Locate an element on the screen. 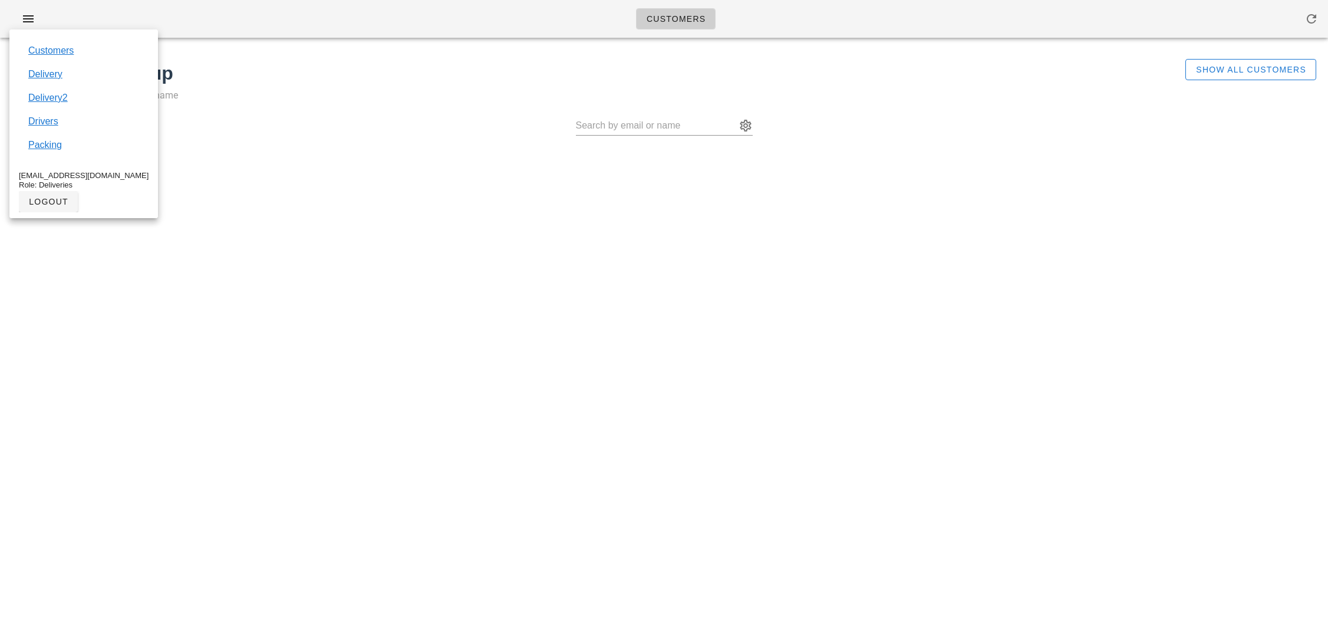 The height and width of the screenshot is (638, 1328). button: appended action is located at coordinates (746, 126).